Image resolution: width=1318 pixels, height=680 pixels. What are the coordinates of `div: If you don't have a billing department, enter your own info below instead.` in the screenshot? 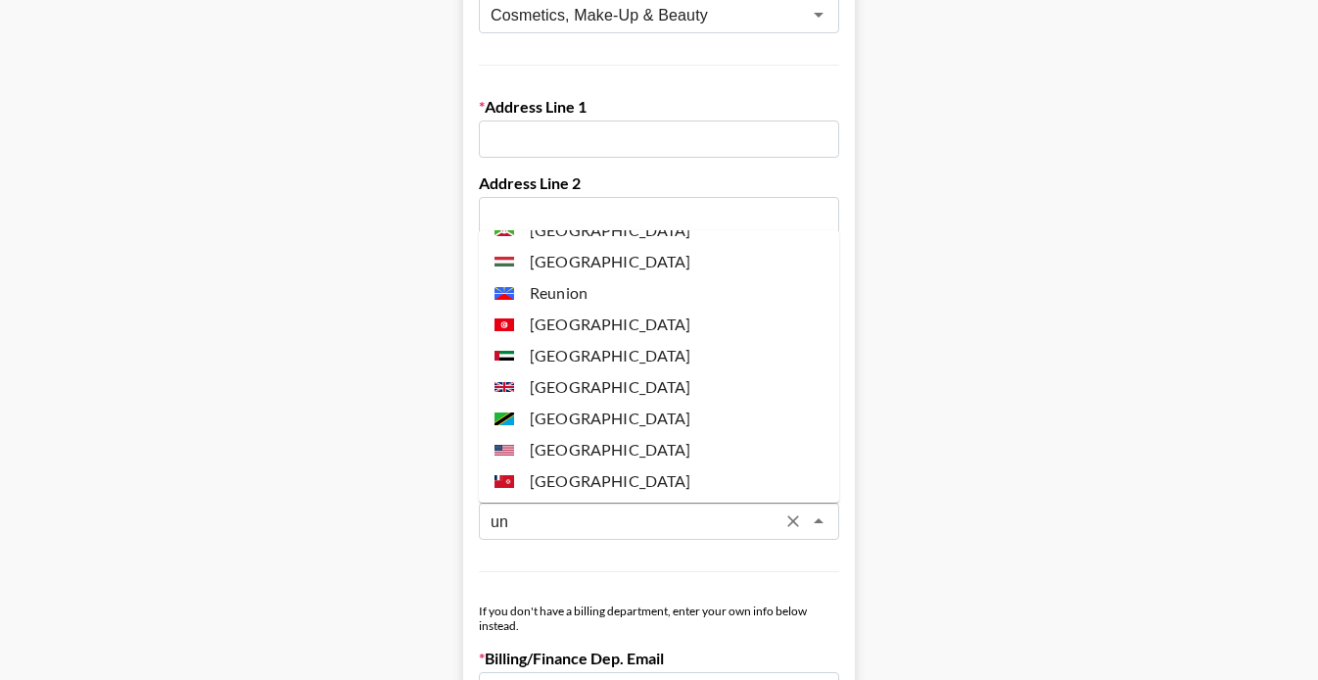 It's located at (659, 618).